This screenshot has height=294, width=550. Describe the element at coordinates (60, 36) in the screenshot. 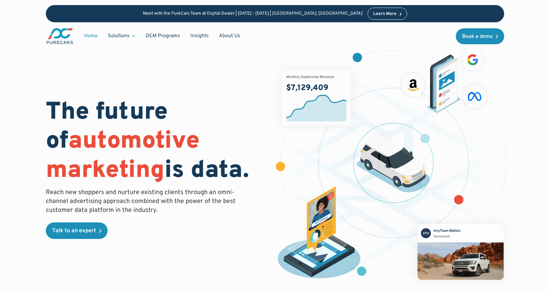

I see `a: main` at that location.